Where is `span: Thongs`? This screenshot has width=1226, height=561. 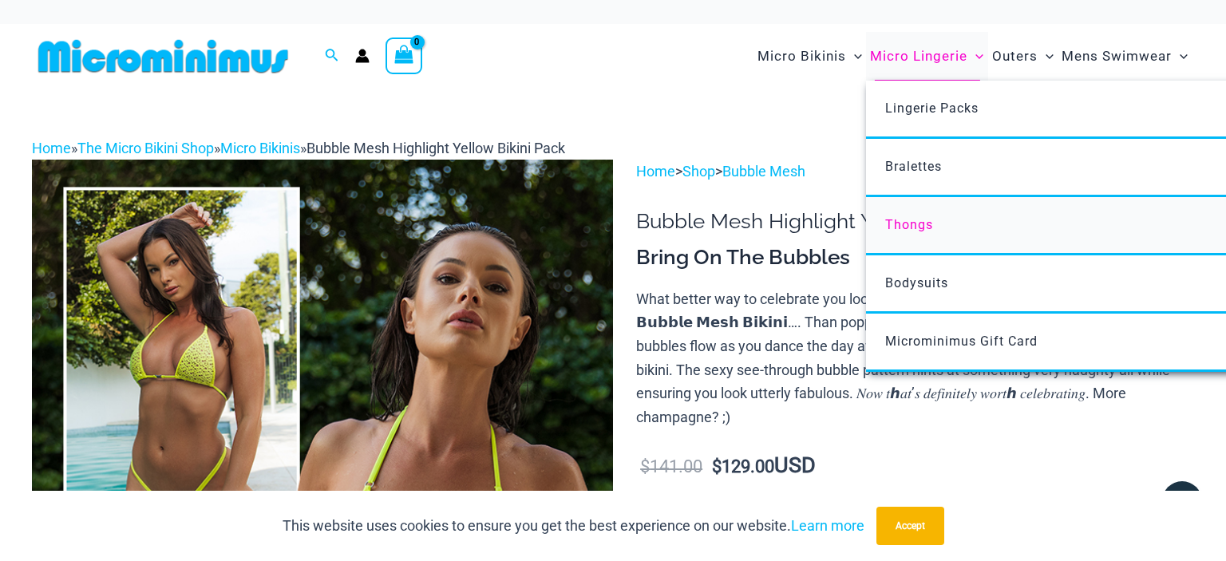
span: Thongs is located at coordinates (909, 224).